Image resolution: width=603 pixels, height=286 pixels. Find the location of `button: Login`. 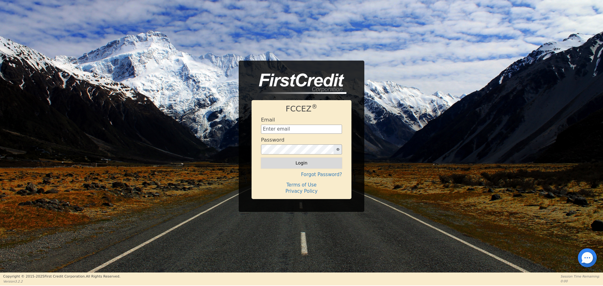

button: Login is located at coordinates (302, 163).